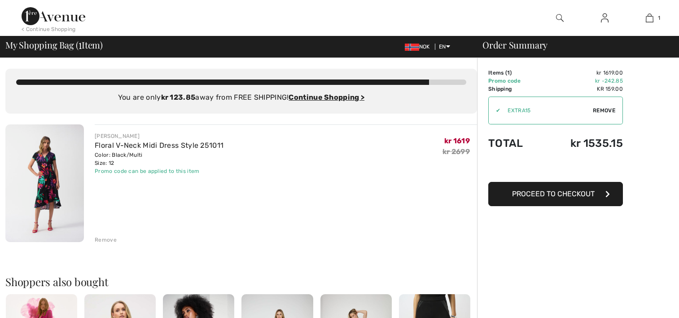 The width and height of the screenshot is (679, 318). What do you see at coordinates (583, 73) in the screenshot?
I see `td: kr 1619.00` at bounding box center [583, 73].